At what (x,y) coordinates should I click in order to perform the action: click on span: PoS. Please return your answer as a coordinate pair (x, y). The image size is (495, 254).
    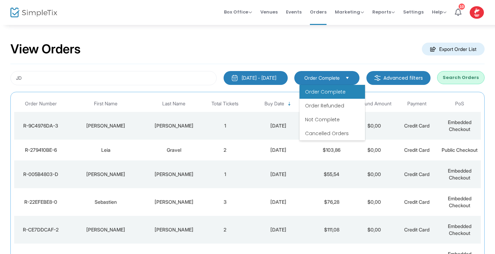
    Looking at the image, I should click on (459, 104).